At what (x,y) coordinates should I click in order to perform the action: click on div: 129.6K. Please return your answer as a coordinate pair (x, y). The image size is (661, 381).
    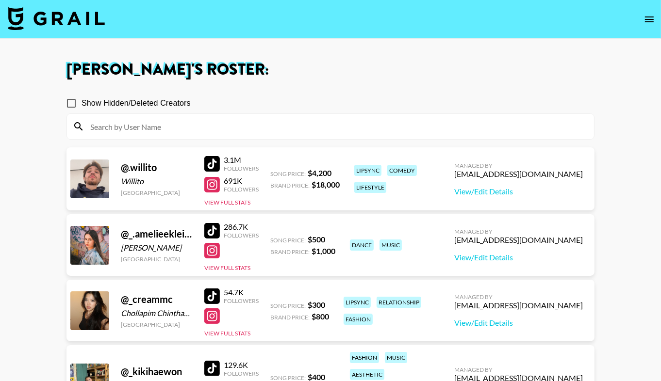
    Looking at the image, I should click on (241, 365).